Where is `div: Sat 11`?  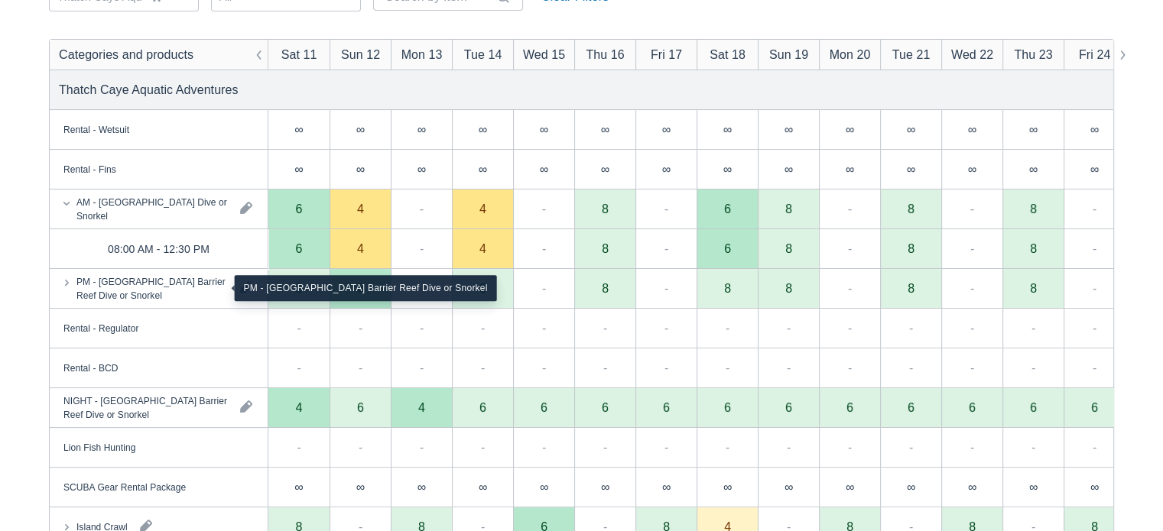
div: Sat 11 is located at coordinates (299, 54).